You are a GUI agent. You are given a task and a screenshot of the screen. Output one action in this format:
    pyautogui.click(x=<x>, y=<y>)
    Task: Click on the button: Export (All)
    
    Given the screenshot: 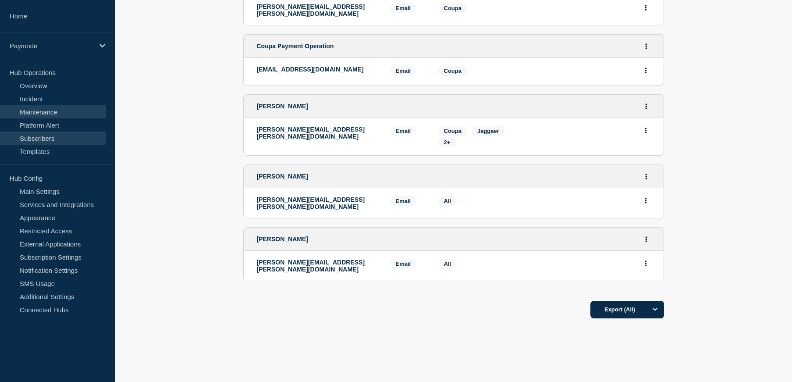 What is the action you would take?
    pyautogui.click(x=627, y=310)
    